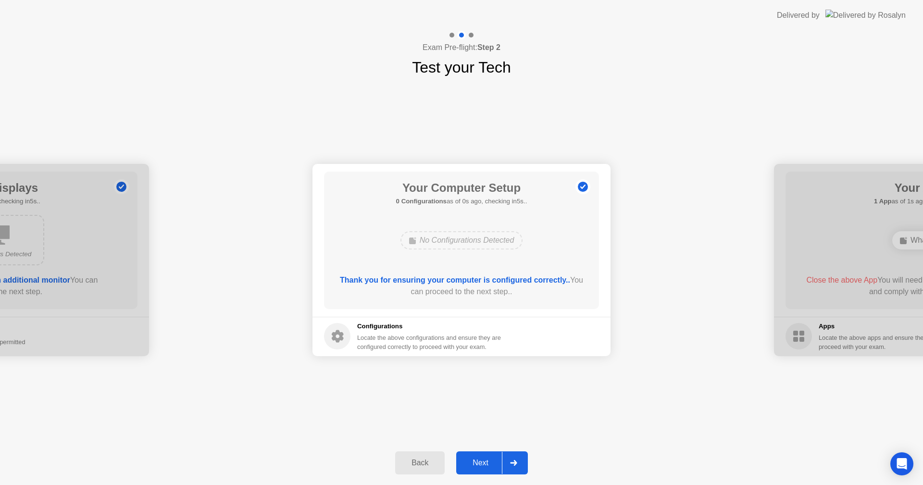  I want to click on div: Back, so click(419, 463).